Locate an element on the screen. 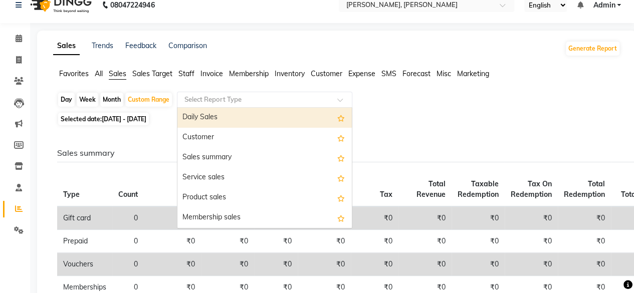  div: Day is located at coordinates (66, 100).